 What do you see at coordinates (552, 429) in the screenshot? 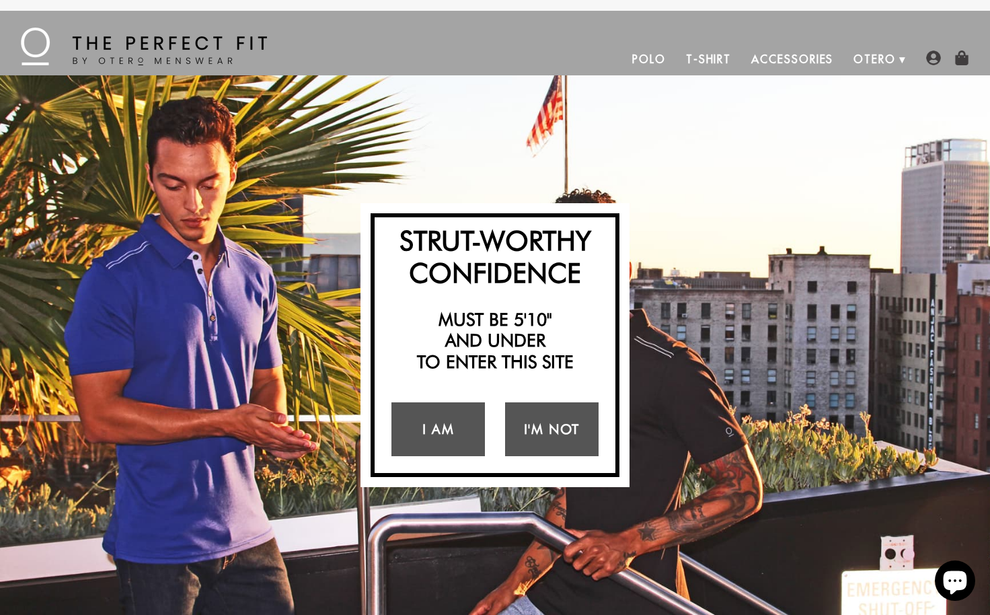
I see `a: I'm Not` at bounding box center [552, 429].